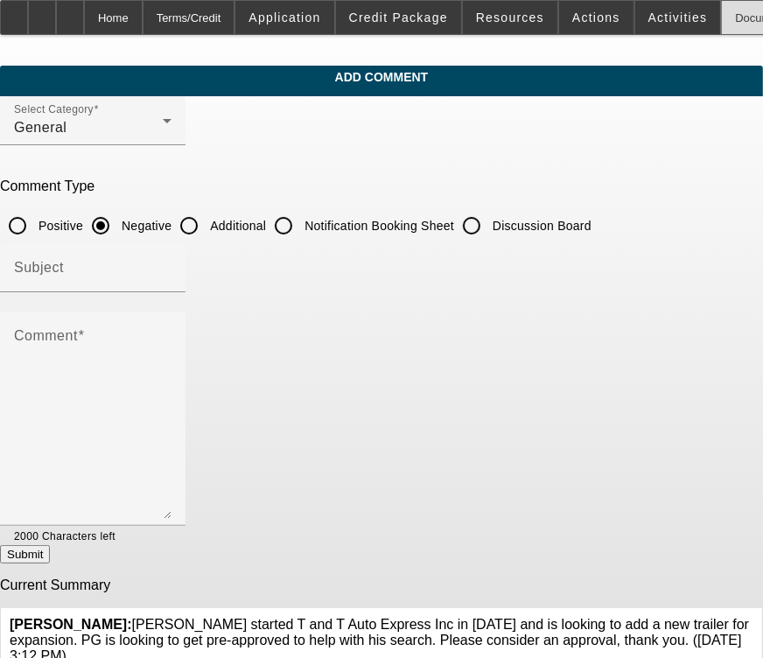 Image resolution: width=763 pixels, height=658 pixels. What do you see at coordinates (285, 18) in the screenshot?
I see `button: Application` at bounding box center [285, 18].